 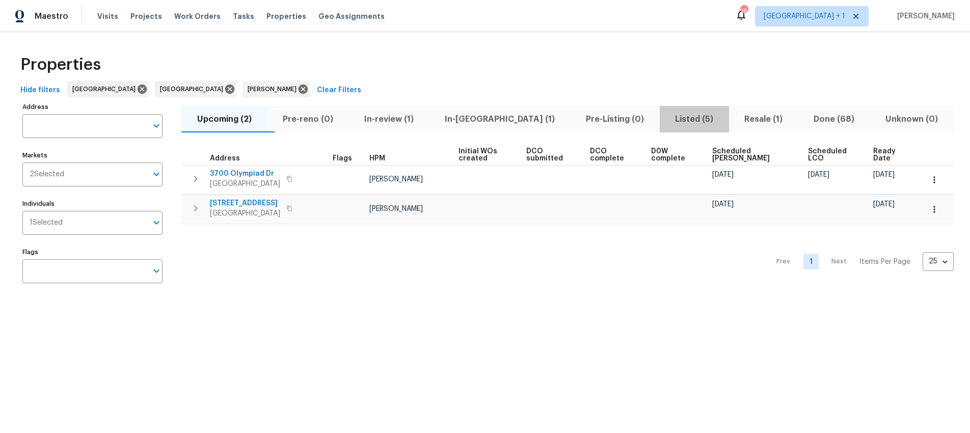 I want to click on span: Address, so click(x=225, y=158).